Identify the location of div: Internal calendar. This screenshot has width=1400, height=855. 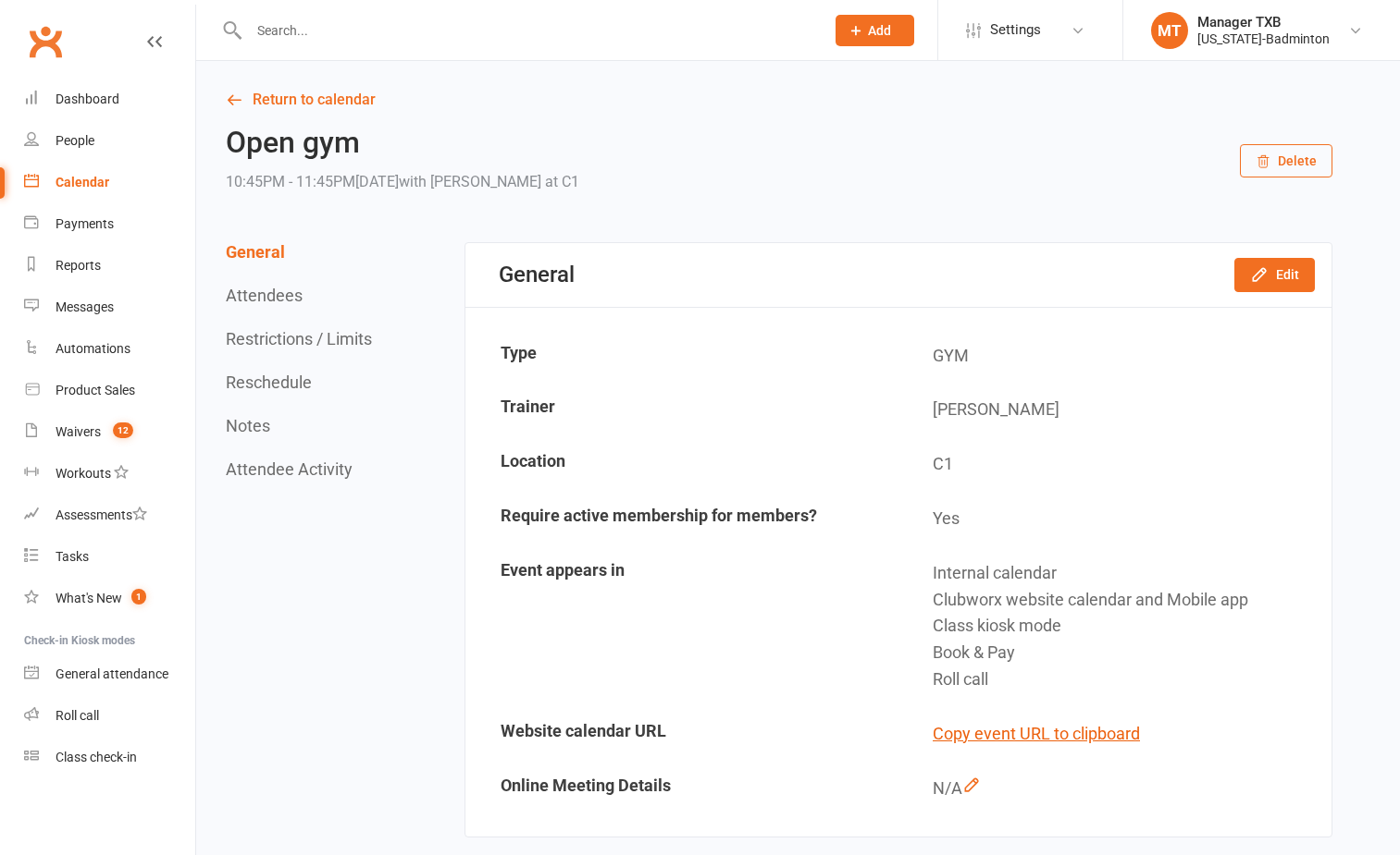
(1124, 573).